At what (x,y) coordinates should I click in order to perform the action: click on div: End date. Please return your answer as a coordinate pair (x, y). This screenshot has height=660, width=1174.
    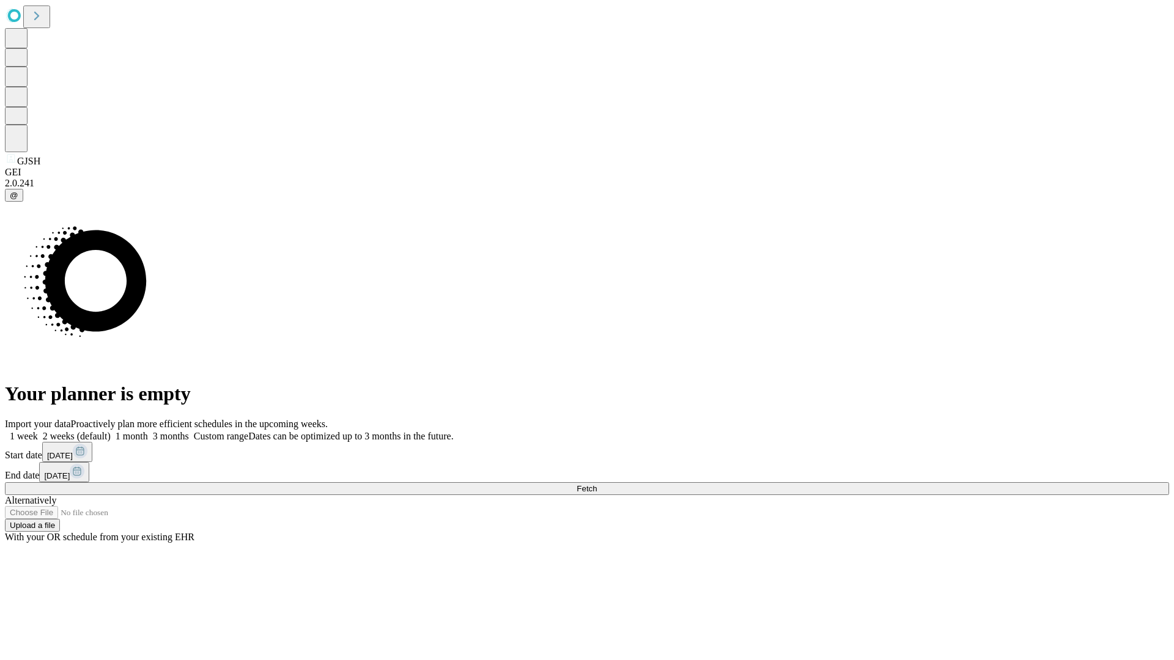
    Looking at the image, I should click on (587, 472).